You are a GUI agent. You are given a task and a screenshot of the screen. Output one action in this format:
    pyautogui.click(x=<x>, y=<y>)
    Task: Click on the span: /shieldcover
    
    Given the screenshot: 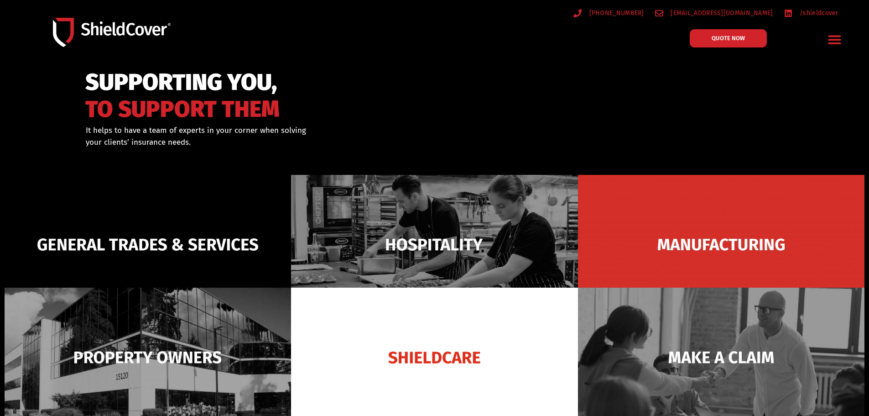 What is the action you would take?
    pyautogui.click(x=818, y=13)
    